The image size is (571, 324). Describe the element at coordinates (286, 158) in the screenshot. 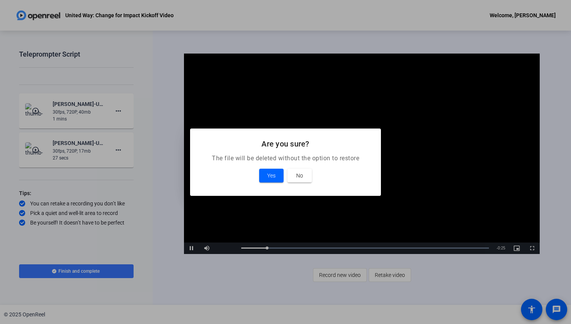

I see `p: The file will be deleted without the option to restore` at that location.